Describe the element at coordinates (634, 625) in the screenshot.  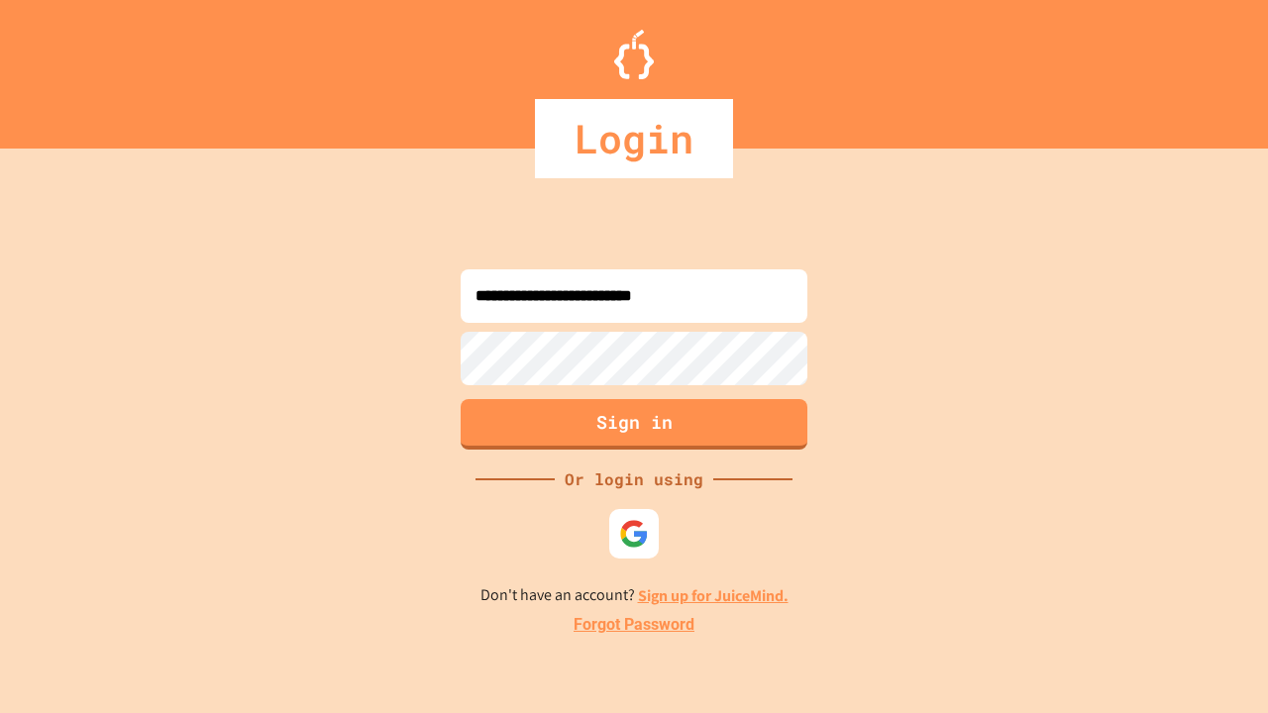
I see `a: Forgot Password` at that location.